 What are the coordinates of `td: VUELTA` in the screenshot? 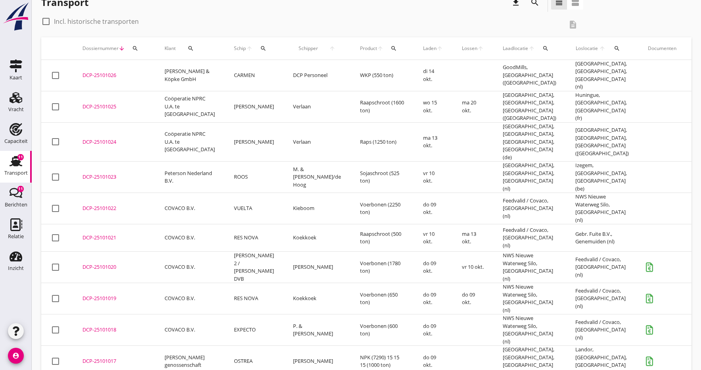 It's located at (254, 208).